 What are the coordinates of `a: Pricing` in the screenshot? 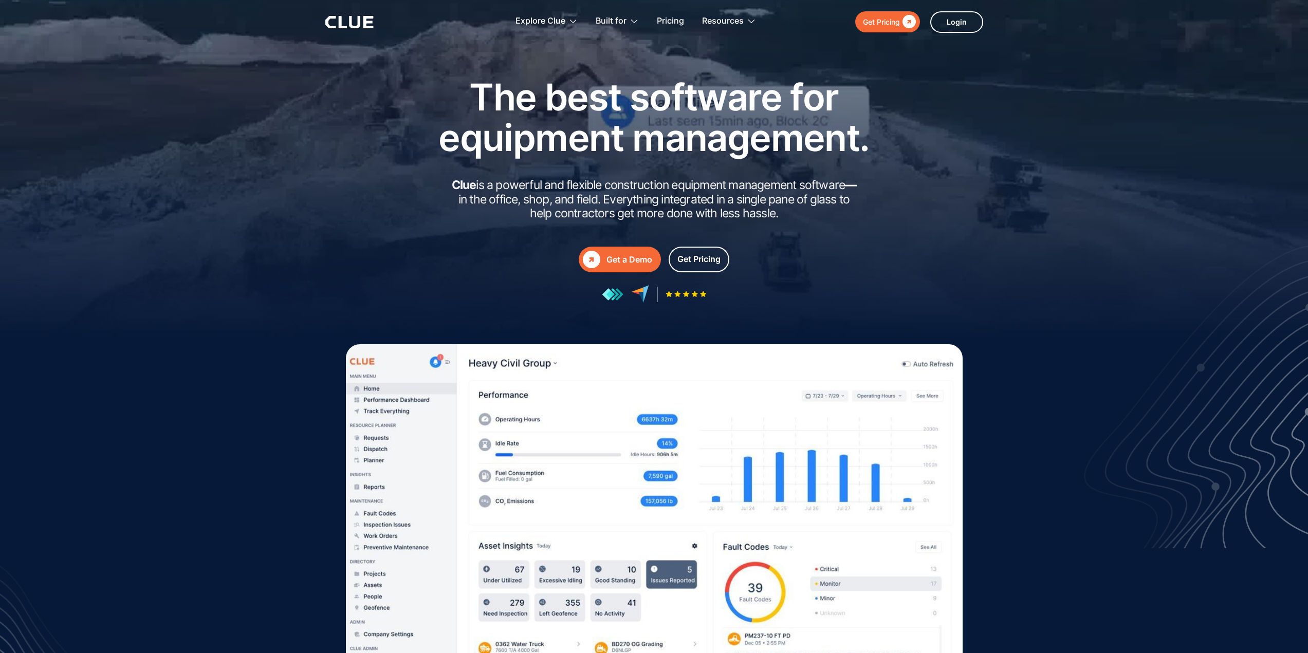 It's located at (670, 21).